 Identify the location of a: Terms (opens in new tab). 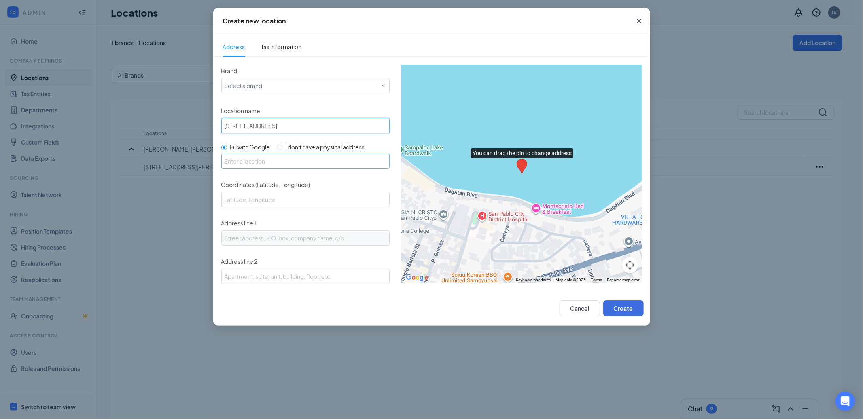
(596, 280).